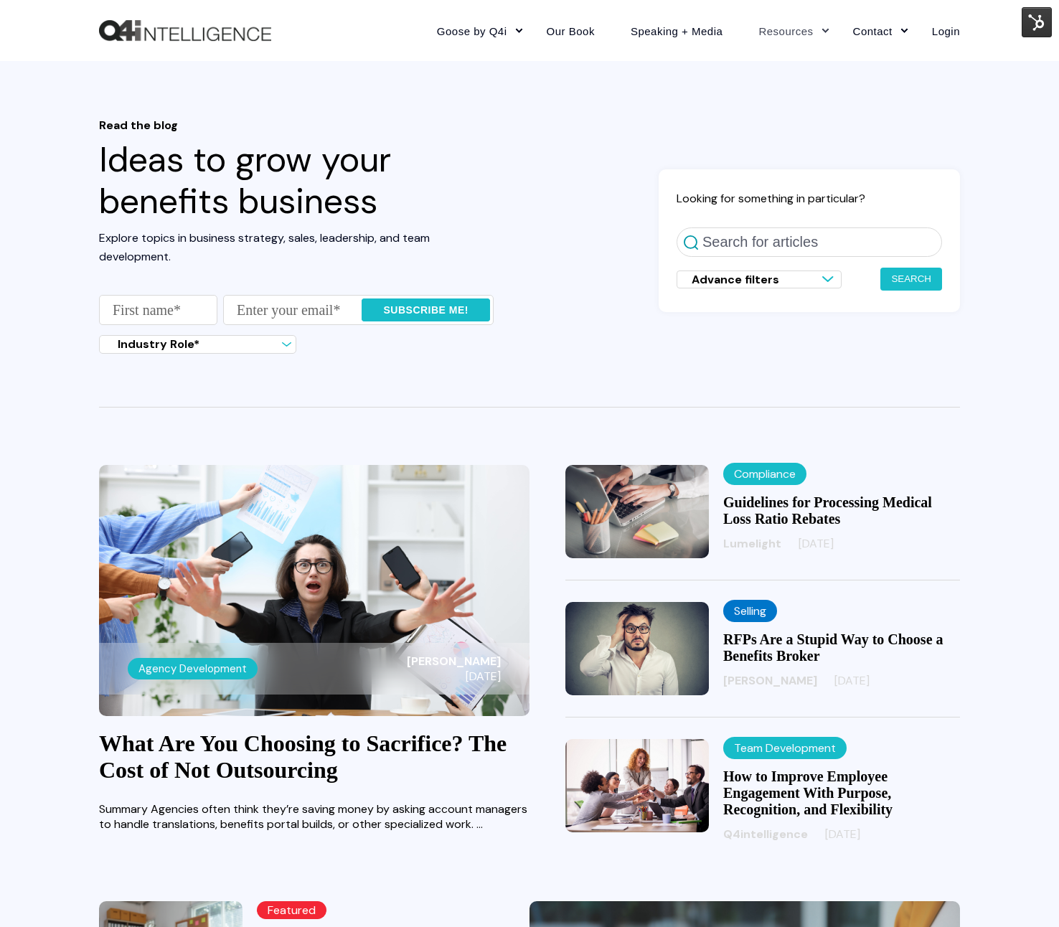  What do you see at coordinates (809, 242) in the screenshot?
I see `input: Search for articles` at bounding box center [809, 242].